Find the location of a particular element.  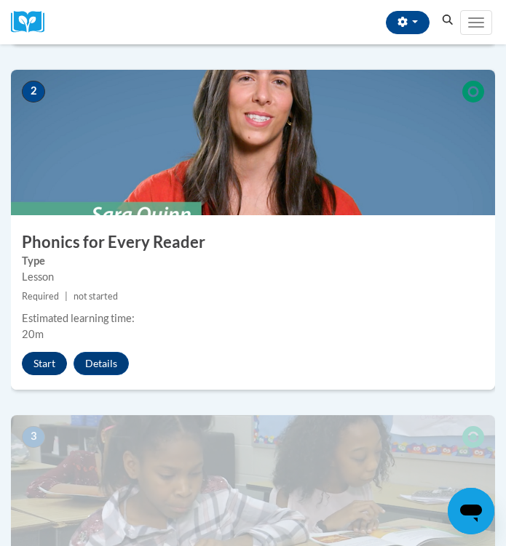

span: Required is located at coordinates (40, 296).